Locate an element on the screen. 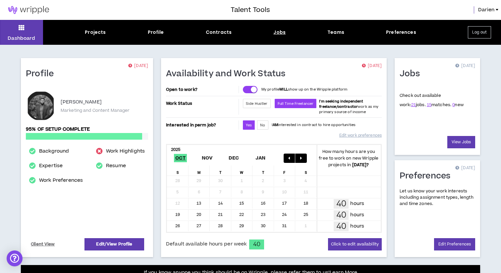 This screenshot has width=501, height=273. span: Jan is located at coordinates (260, 158).